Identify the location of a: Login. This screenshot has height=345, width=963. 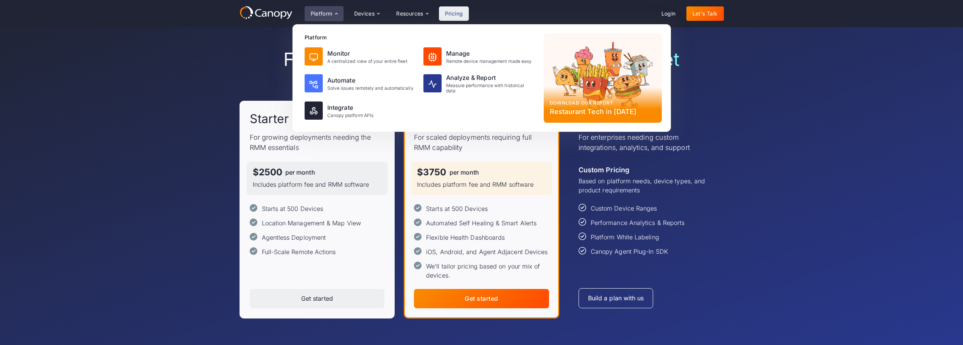
(669, 14).